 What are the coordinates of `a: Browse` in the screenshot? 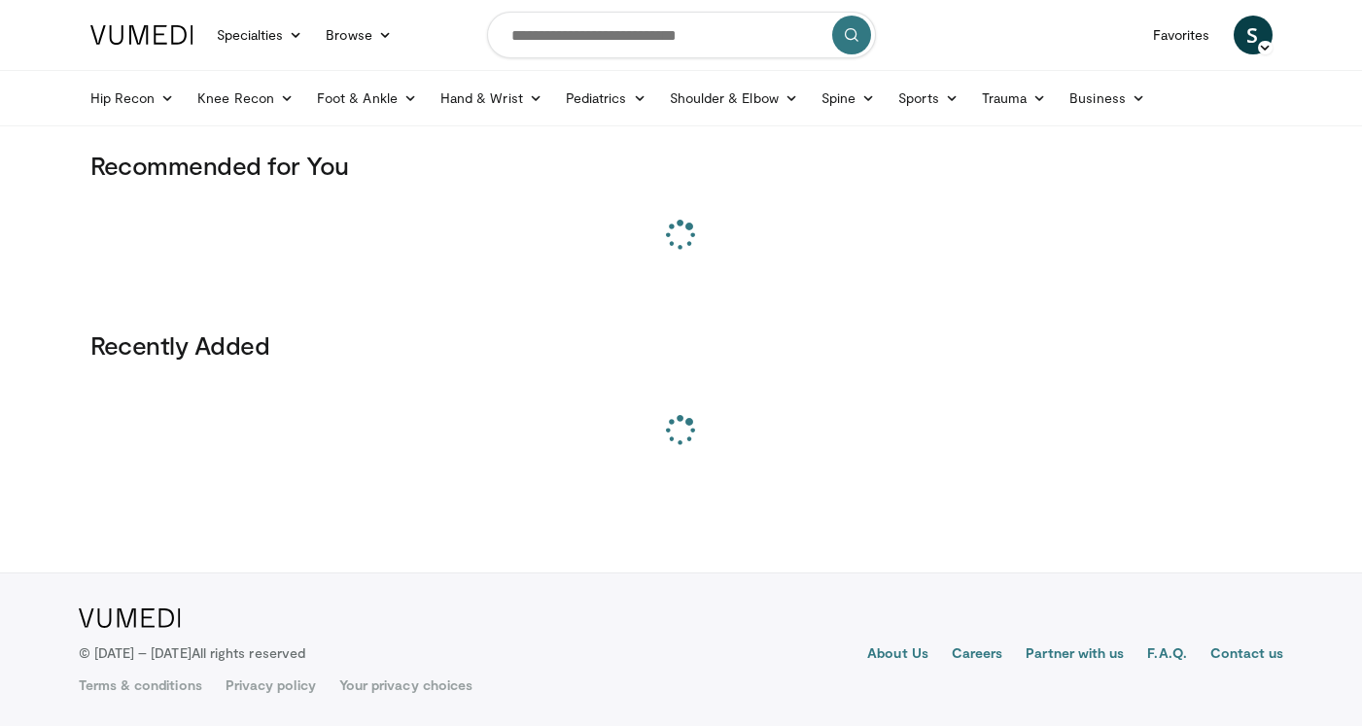 It's located at (359, 35).